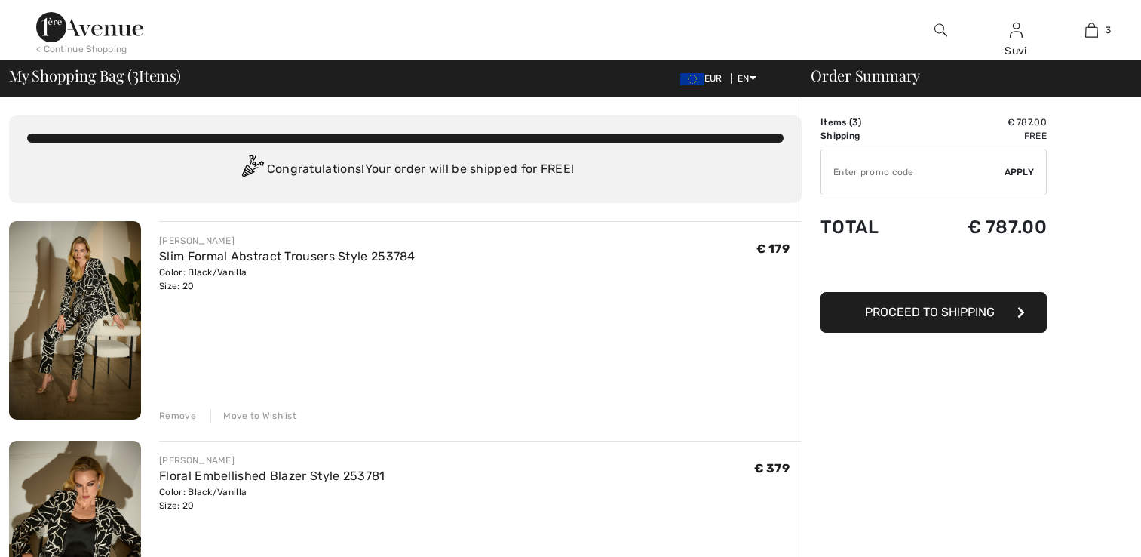  I want to click on a: Slim Formal Abstract Trousers Style 253784, so click(287, 256).